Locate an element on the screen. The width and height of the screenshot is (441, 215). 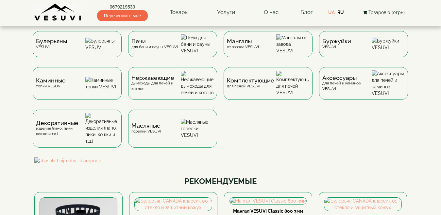
img: Декоративные изделия (пано, пики, кошки и т.д.) is located at coordinates (102, 129).